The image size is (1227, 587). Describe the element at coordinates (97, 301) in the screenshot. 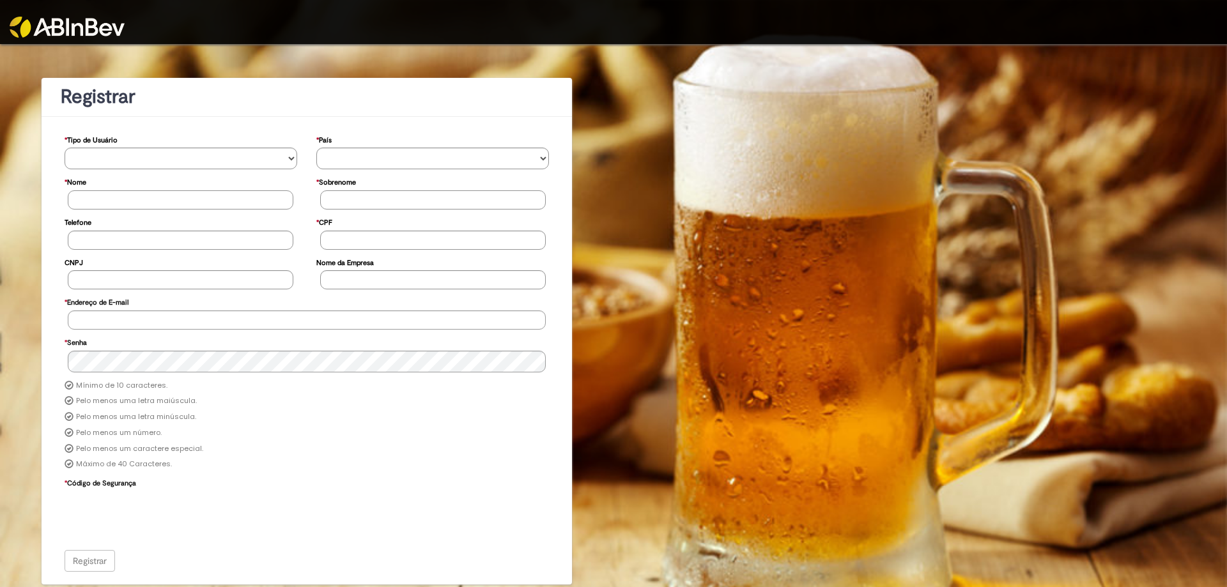

I see `label: Endereço de E-mail` at that location.